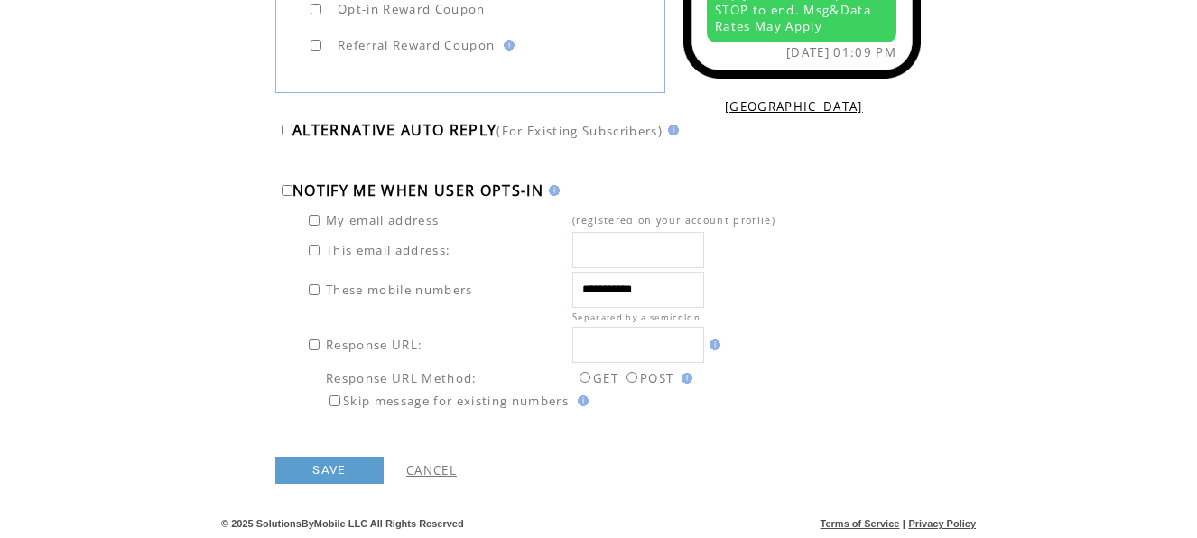 Image resolution: width=1197 pixels, height=538 pixels. What do you see at coordinates (399, 290) in the screenshot?
I see `span: These mobile numbers` at bounding box center [399, 290].